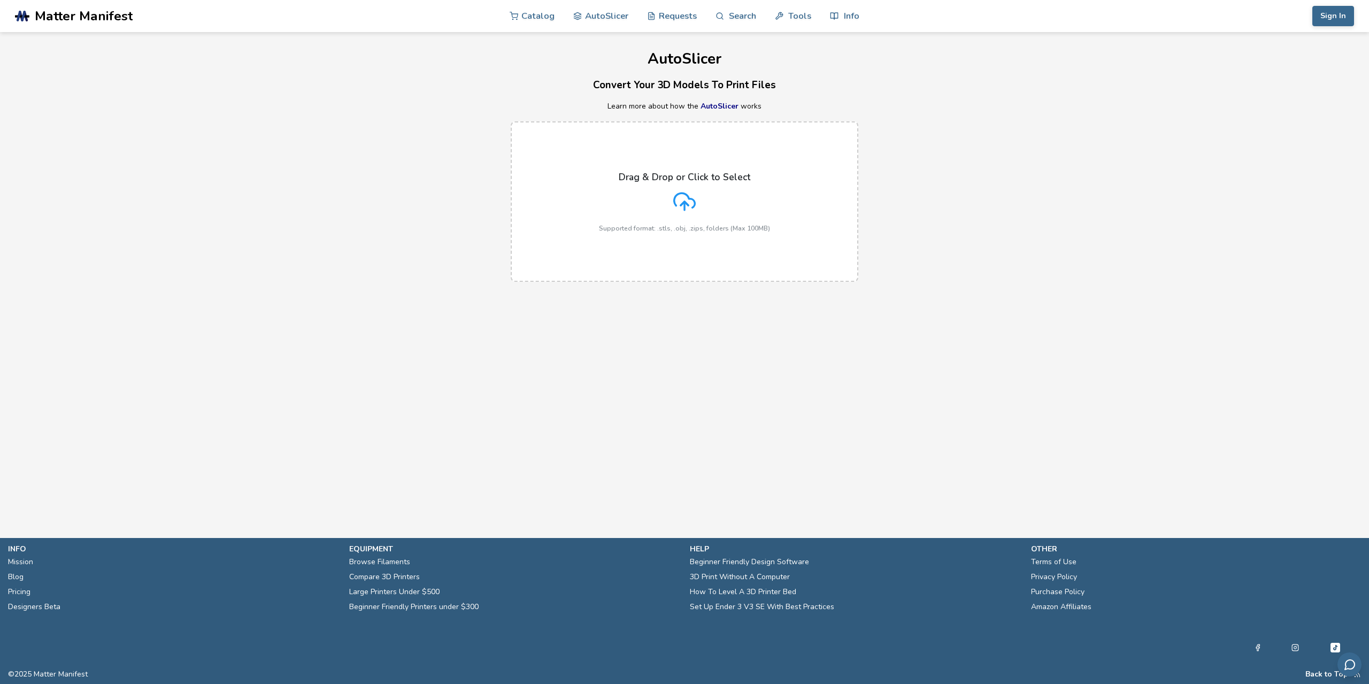 This screenshot has width=1369, height=684. What do you see at coordinates (1349, 664) in the screenshot?
I see `button: Send feedback via email` at bounding box center [1349, 664].